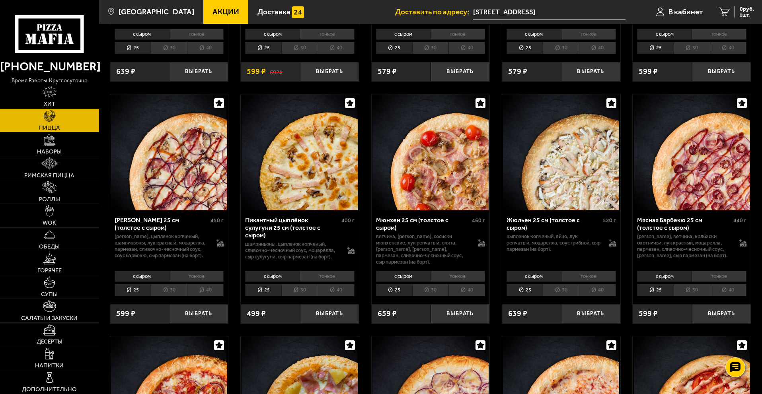 The width and height of the screenshot is (762, 394). What do you see at coordinates (300, 152) in the screenshot?
I see `img: Пикантный цыплёнок сулугуни 25 см (толстое с сыром)` at bounding box center [300, 152].